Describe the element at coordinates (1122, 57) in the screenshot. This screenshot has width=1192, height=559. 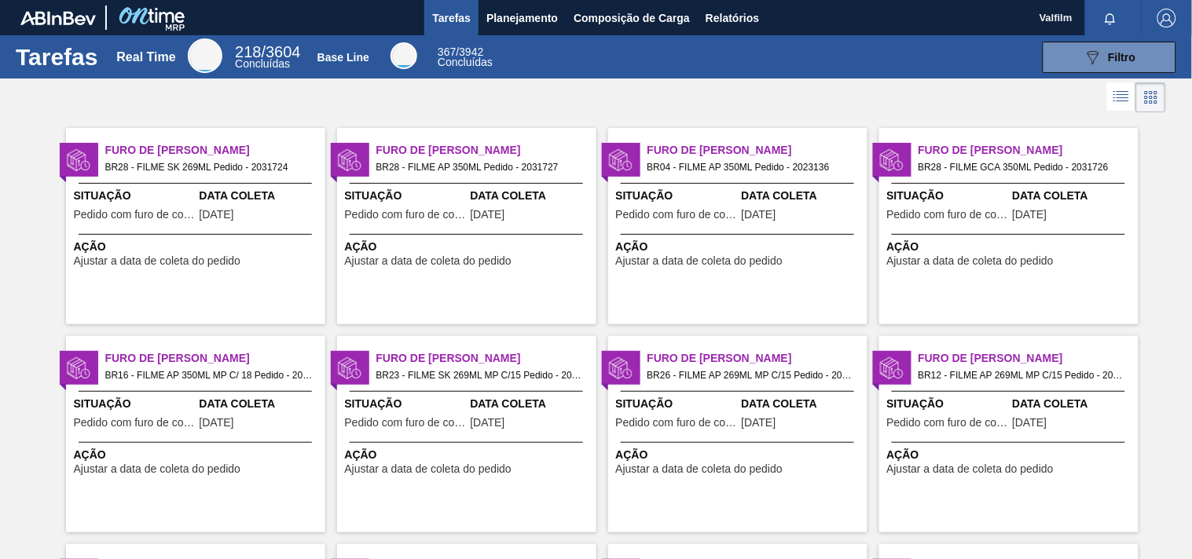
I see `span: Filtro` at that location.